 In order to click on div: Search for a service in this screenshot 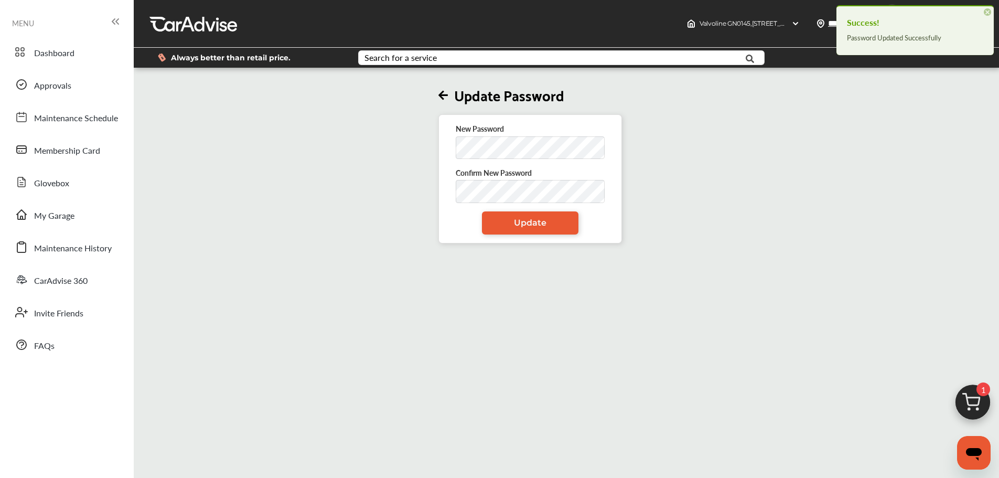, I will do `click(401, 58)`.